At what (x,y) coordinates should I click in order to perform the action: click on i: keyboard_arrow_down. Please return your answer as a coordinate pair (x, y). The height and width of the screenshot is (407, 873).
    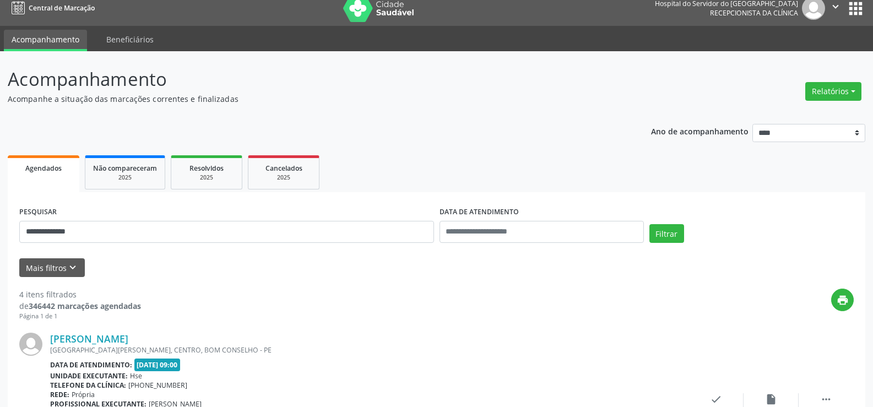
    Looking at the image, I should click on (73, 268).